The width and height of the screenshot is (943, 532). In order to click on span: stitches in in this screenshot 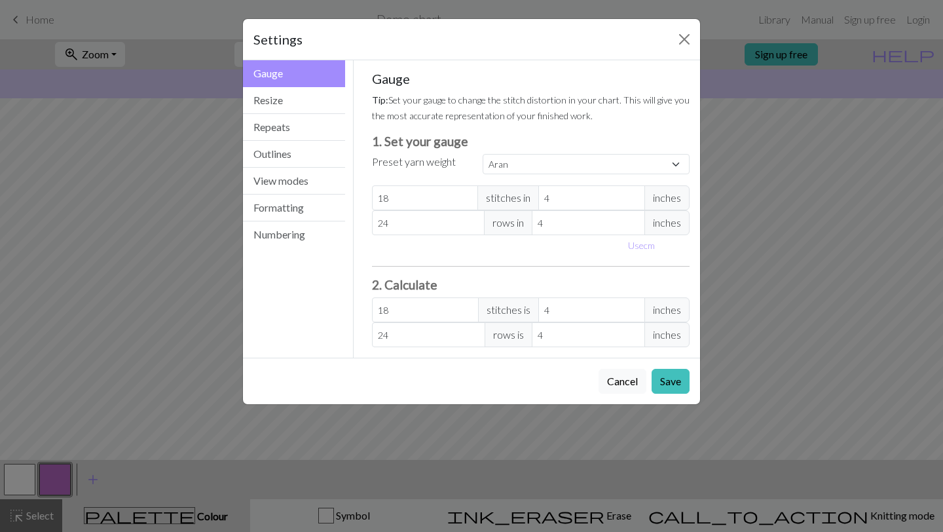, I will do `click(508, 198)`.